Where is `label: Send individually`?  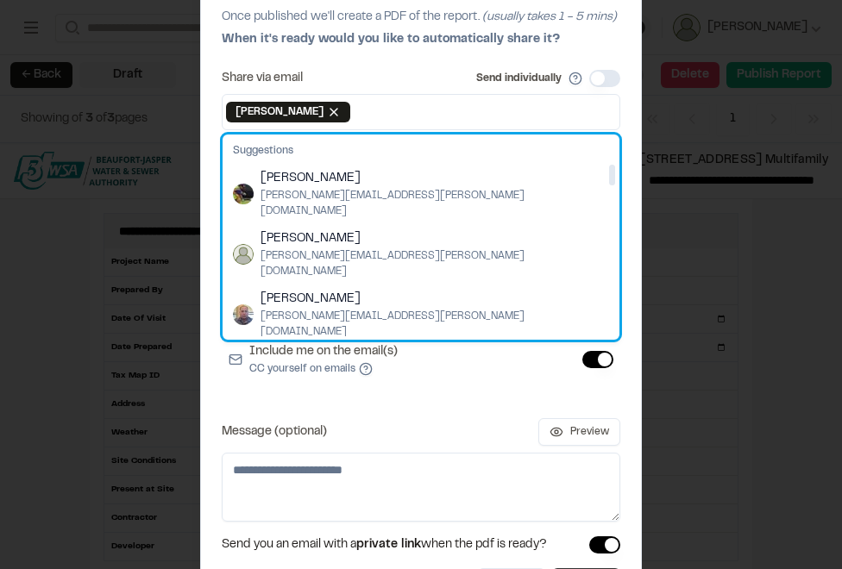 label: Send individually is located at coordinates (518, 78).